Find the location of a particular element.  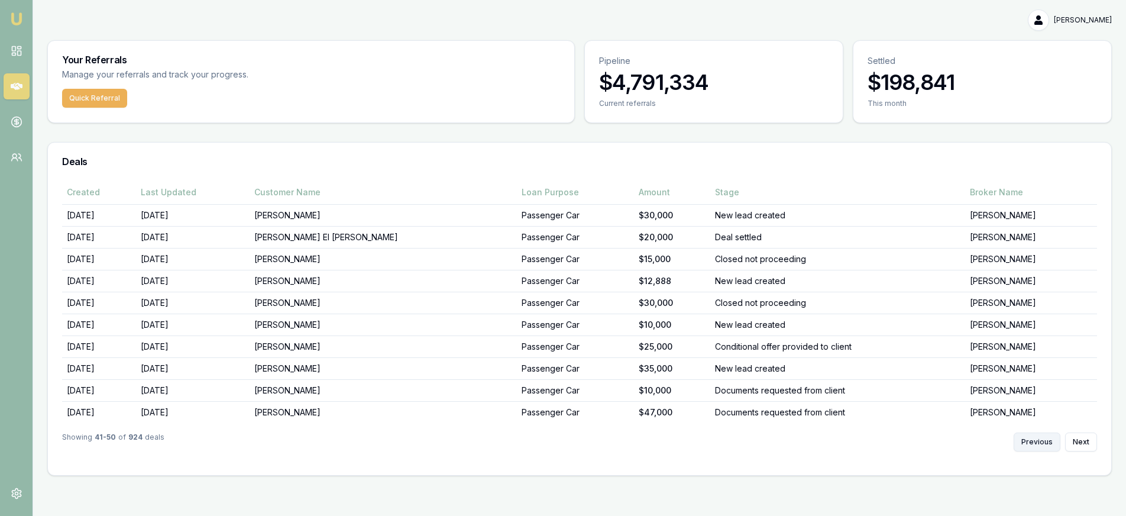

div: $12,888 is located at coordinates (672, 281).